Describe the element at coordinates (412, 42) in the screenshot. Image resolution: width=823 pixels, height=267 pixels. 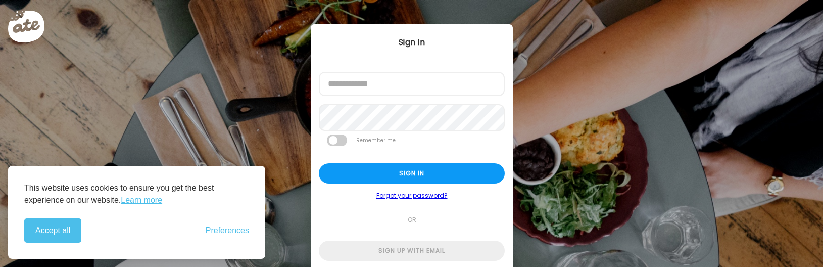
I see `div: Sign In` at that location.